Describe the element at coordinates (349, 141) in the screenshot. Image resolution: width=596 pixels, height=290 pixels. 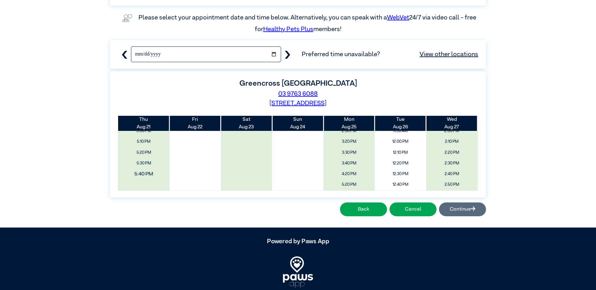
I see `span: 3:20 PM` at that location.